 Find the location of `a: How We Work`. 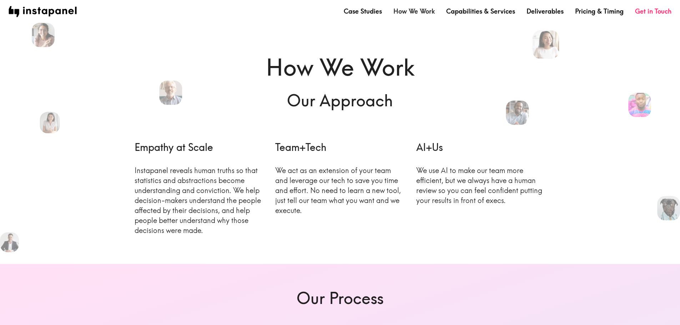

a: How We Work is located at coordinates (414, 11).